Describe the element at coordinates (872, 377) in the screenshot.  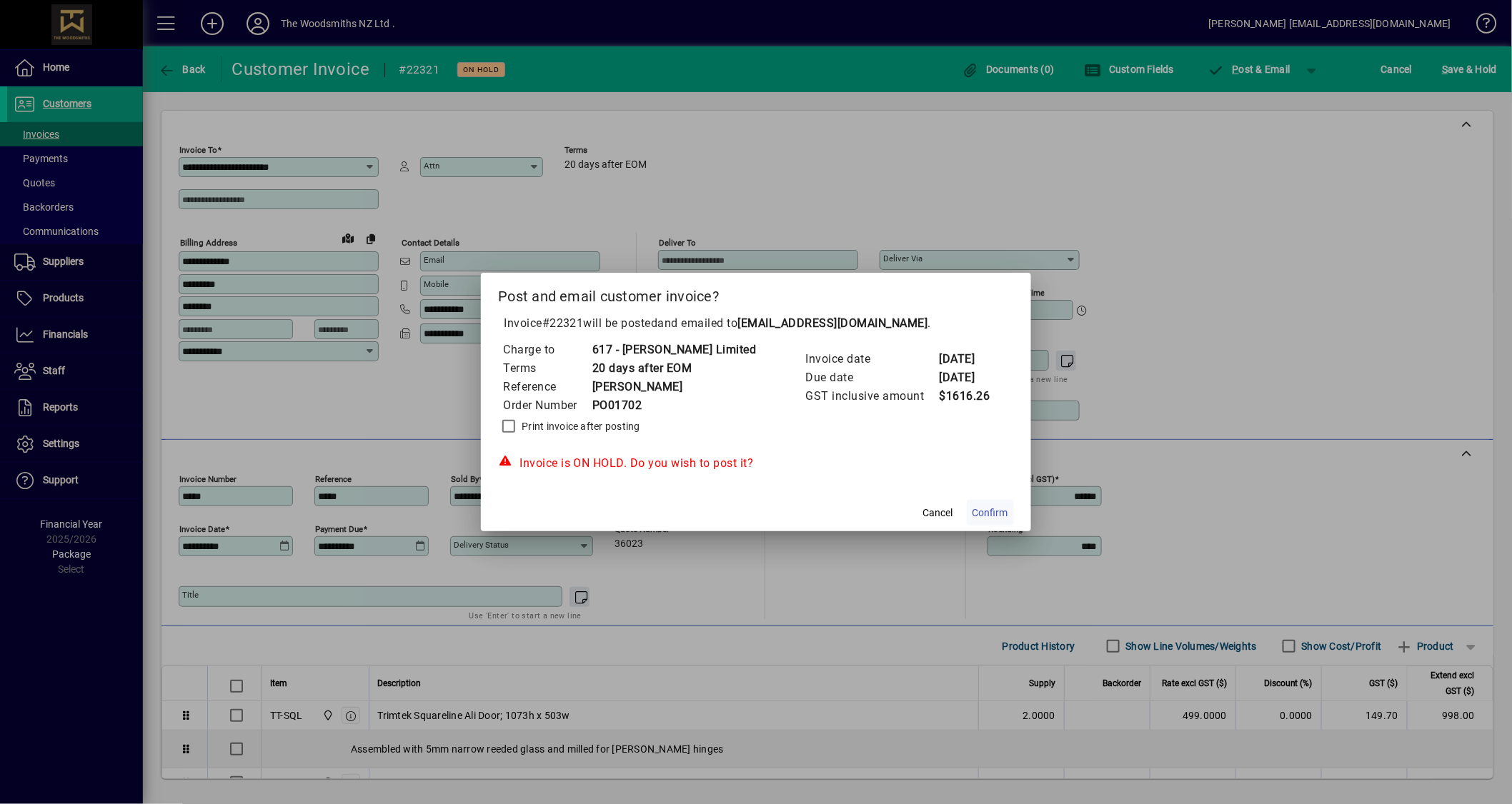
I see `td: Due date` at that location.